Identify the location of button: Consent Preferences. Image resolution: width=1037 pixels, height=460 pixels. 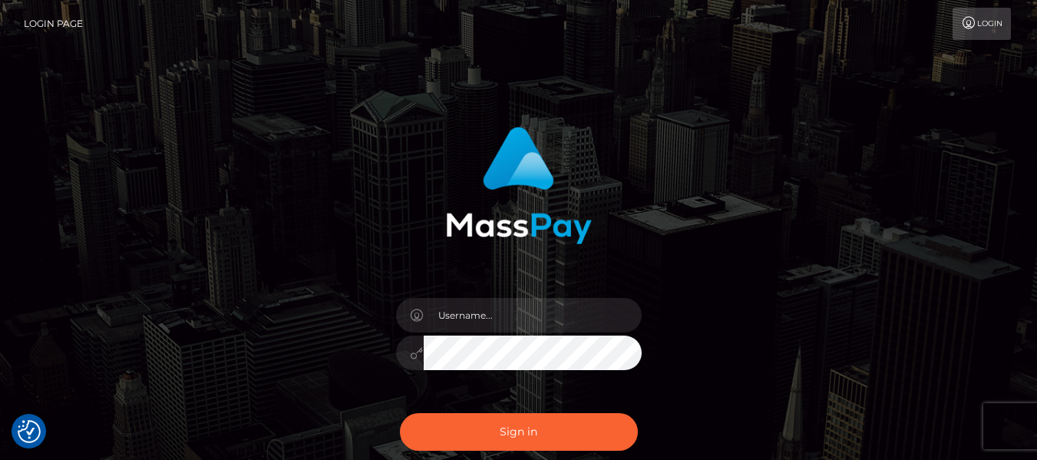
(29, 432).